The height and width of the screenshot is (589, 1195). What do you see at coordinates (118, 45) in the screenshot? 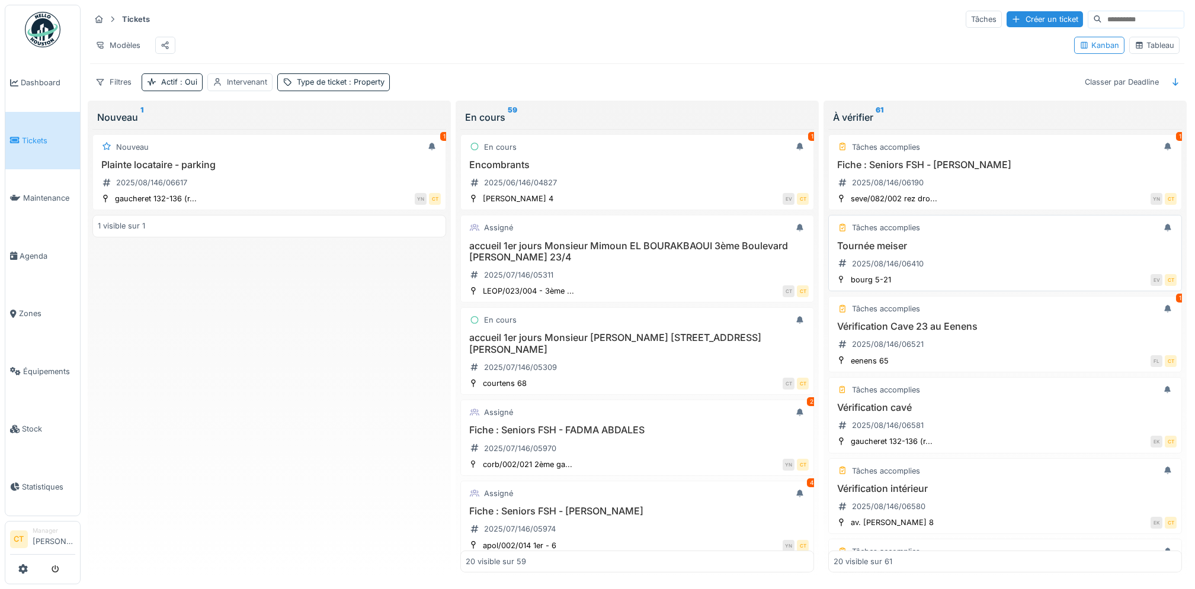
I see `div: Modèles` at bounding box center [118, 45].